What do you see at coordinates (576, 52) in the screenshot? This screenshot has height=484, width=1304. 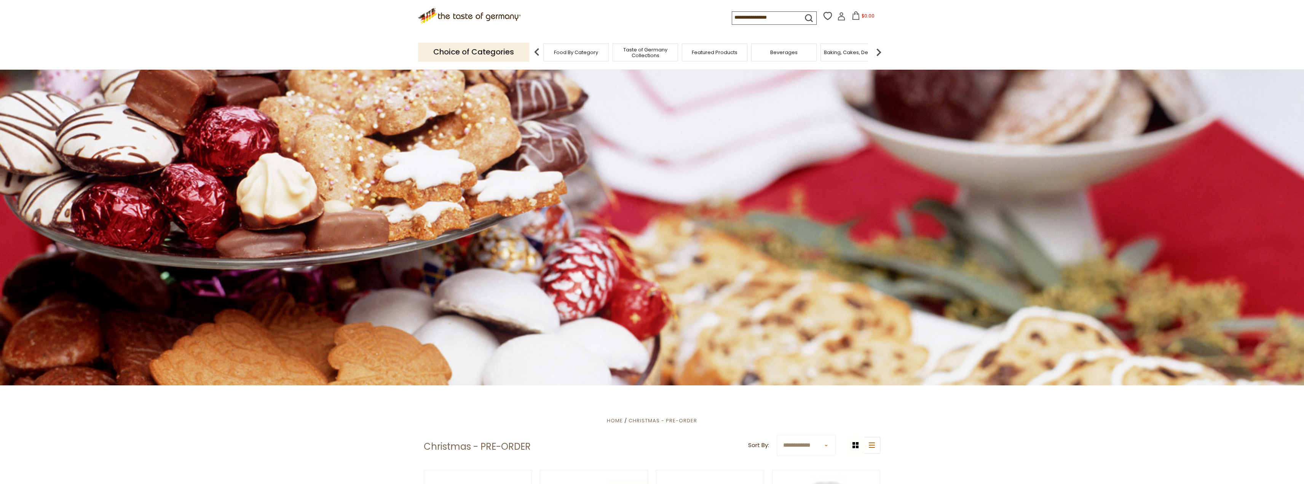 I see `span: Food By Category` at bounding box center [576, 52].